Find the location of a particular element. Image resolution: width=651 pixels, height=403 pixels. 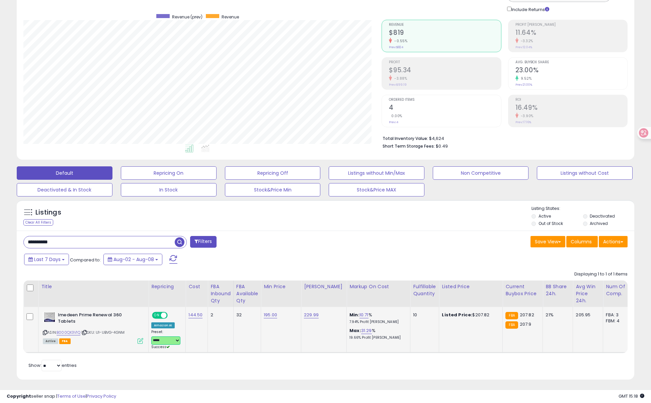

label: Active is located at coordinates (545, 216).